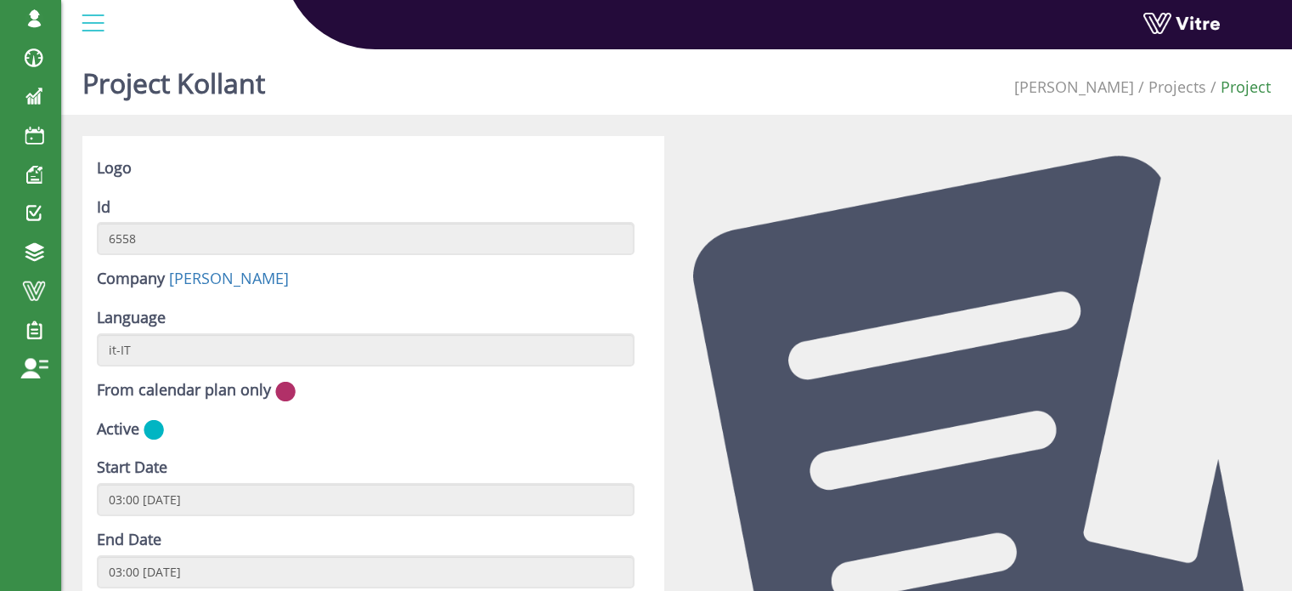 Image resolution: width=1292 pixels, height=591 pixels. What do you see at coordinates (129, 540) in the screenshot?
I see `label: End Date` at bounding box center [129, 540].